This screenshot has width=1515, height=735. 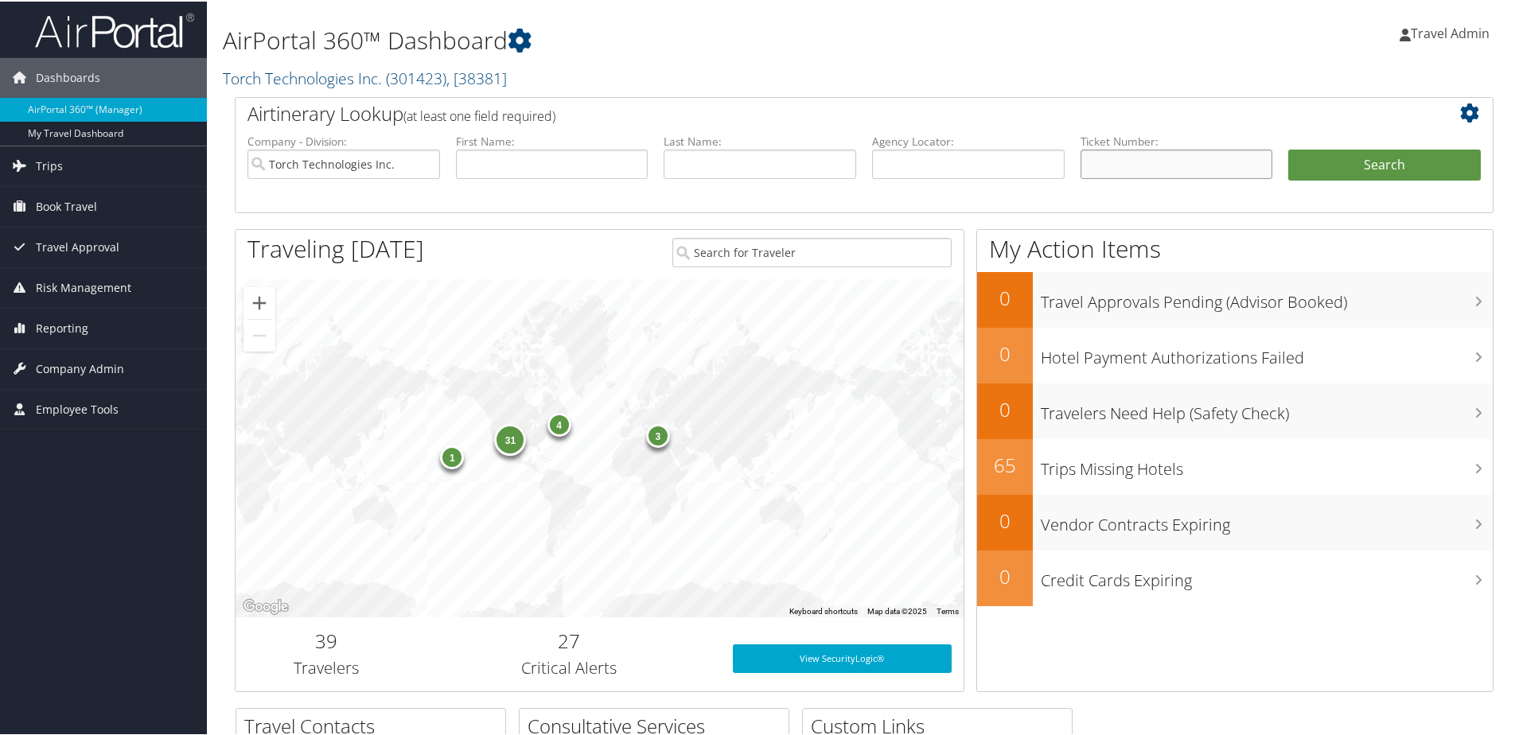 What do you see at coordinates (658, 434) in the screenshot?
I see `div: 3` at bounding box center [658, 434].